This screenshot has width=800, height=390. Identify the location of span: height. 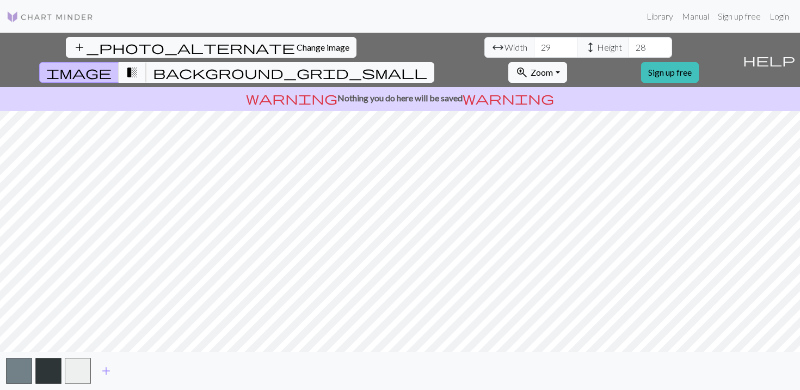
(591, 47).